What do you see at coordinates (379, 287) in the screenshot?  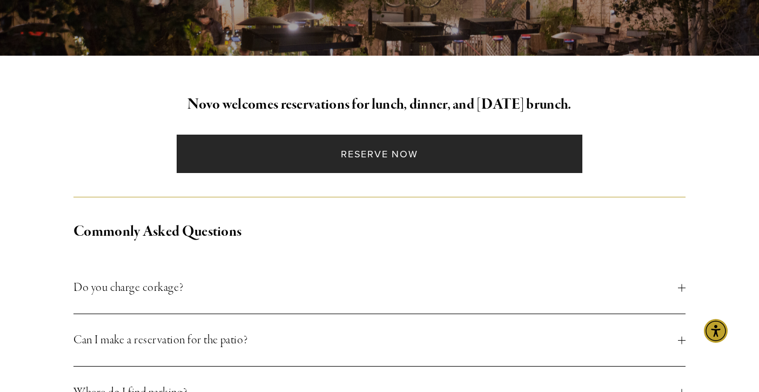 I see `button: Do you charge corkage?` at bounding box center [379, 287].